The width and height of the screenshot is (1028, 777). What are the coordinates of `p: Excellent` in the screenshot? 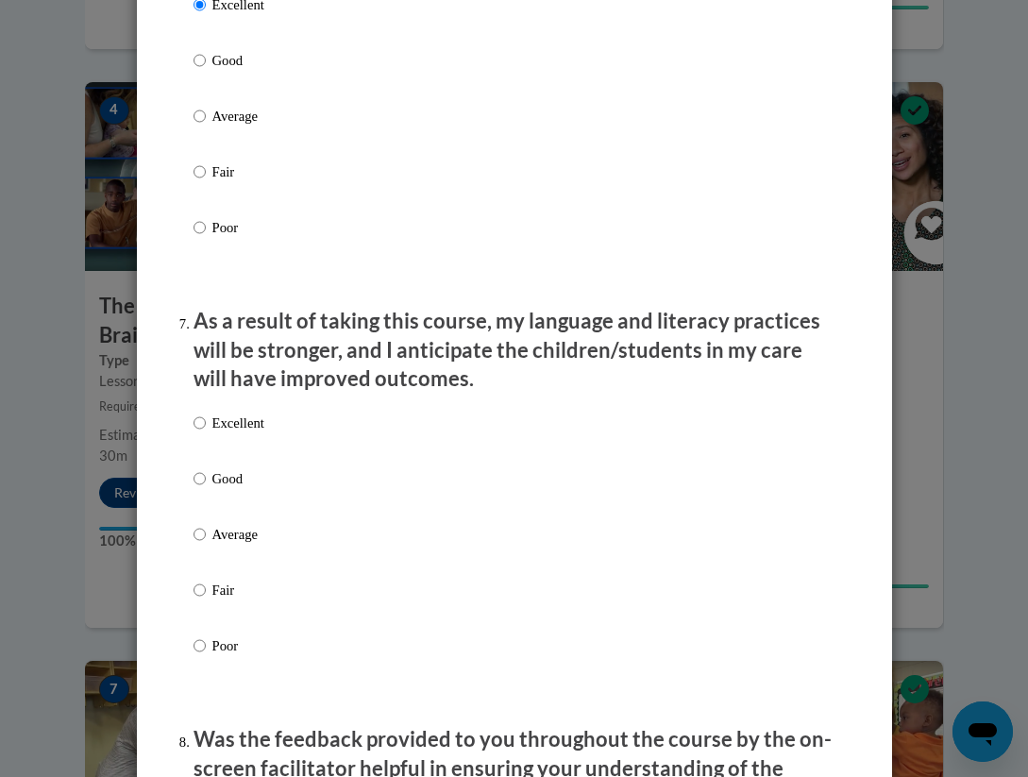 It's located at (238, 423).